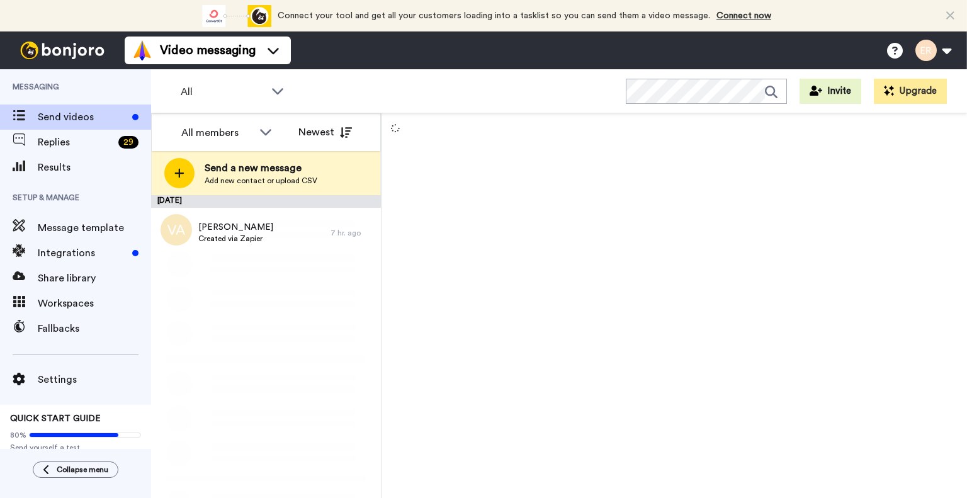  What do you see at coordinates (176, 230) in the screenshot?
I see `img: va.png` at bounding box center [176, 230].